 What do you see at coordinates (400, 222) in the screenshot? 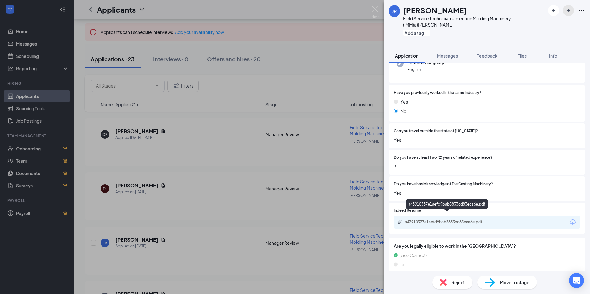
I see `svg: Paperclip` at bounding box center [400, 222].